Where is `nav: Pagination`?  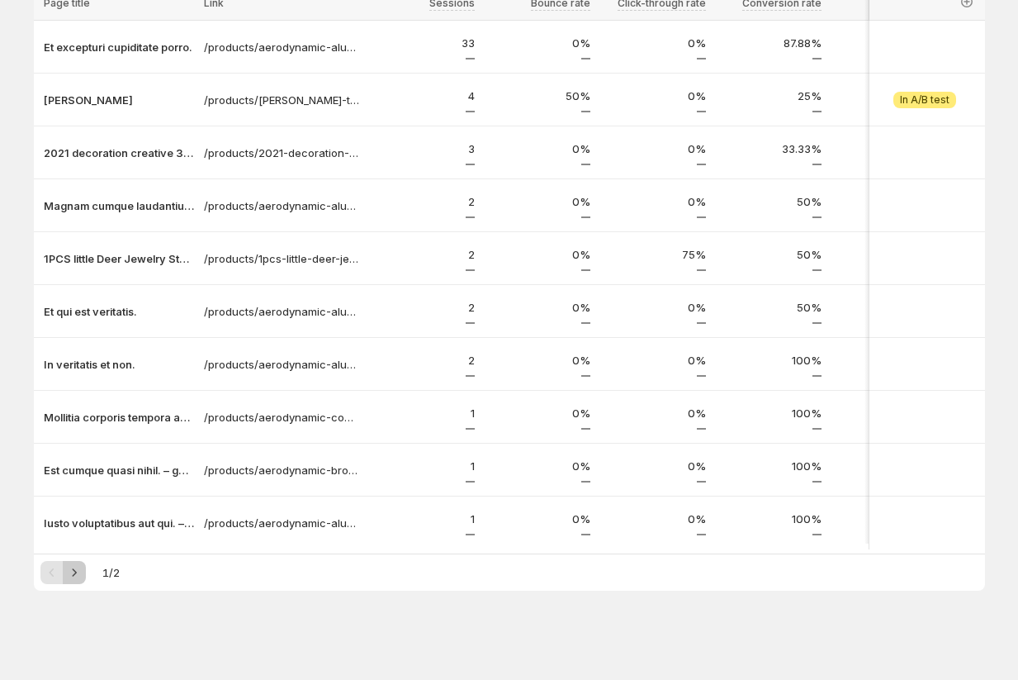
nav: Pagination is located at coordinates (63, 572).